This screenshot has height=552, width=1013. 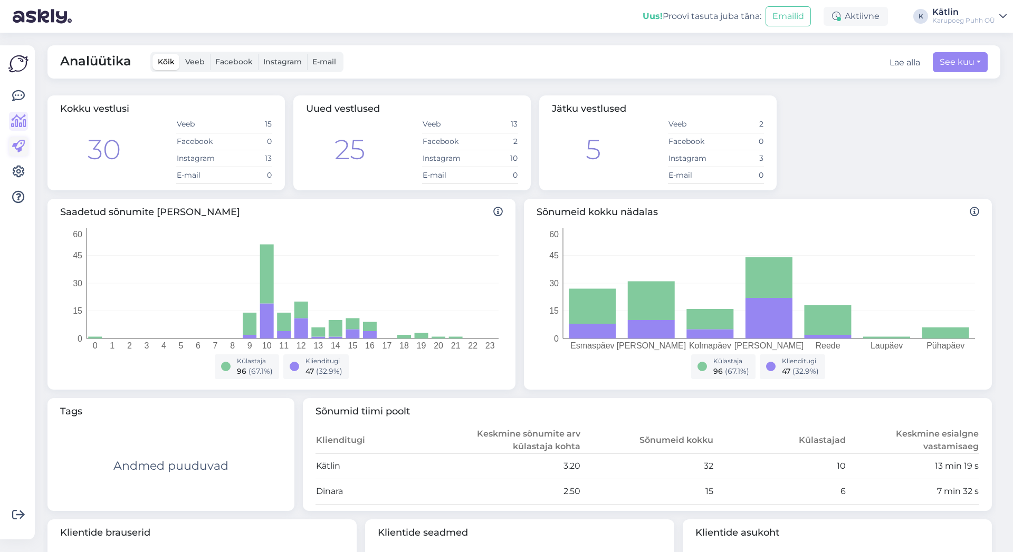 I want to click on tspan: 18, so click(x=404, y=346).